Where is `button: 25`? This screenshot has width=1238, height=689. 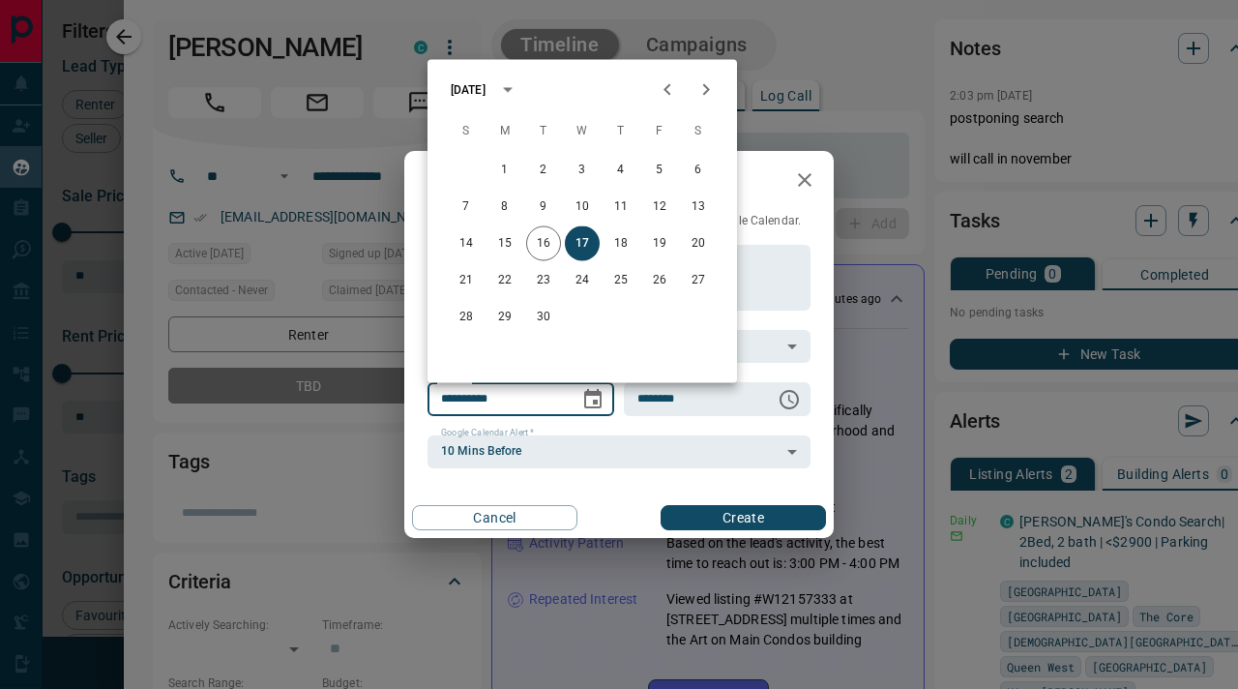 button: 25 is located at coordinates (621, 281).